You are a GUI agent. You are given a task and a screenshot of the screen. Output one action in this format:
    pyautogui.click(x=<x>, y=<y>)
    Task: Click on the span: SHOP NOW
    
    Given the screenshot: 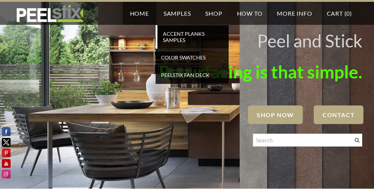 What is the action you would take?
    pyautogui.click(x=276, y=115)
    